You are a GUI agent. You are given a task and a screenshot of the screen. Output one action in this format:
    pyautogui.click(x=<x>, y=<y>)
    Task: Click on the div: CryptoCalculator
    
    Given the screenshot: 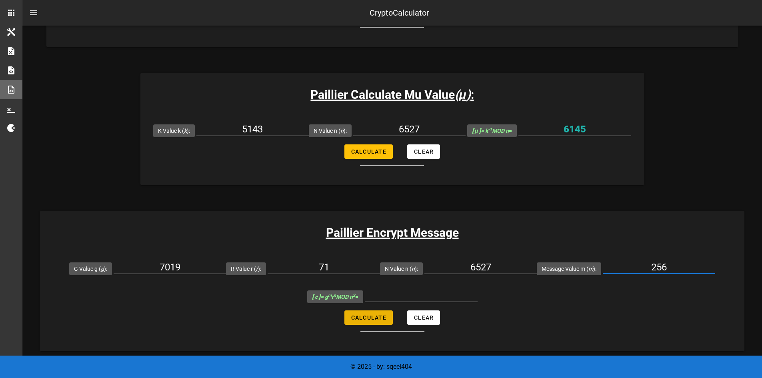 What is the action you would take?
    pyautogui.click(x=399, y=13)
    